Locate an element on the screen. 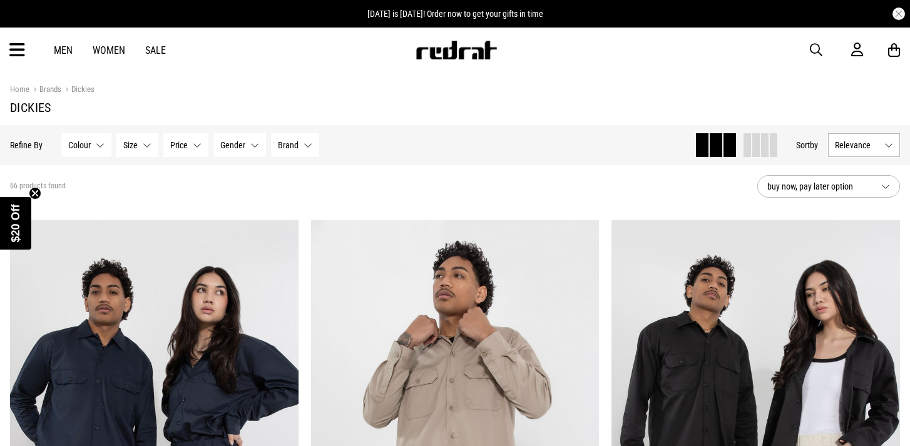  button: Gender is located at coordinates (240, 145).